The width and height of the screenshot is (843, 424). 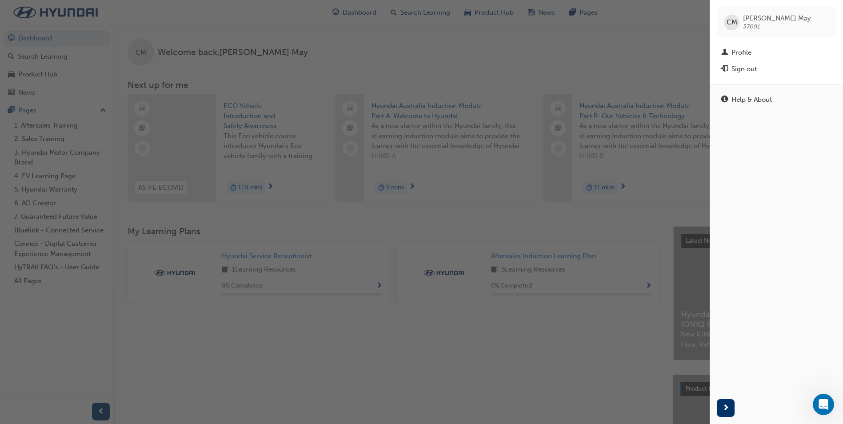 What do you see at coordinates (751, 26) in the screenshot?
I see `span: 37091` at bounding box center [751, 26].